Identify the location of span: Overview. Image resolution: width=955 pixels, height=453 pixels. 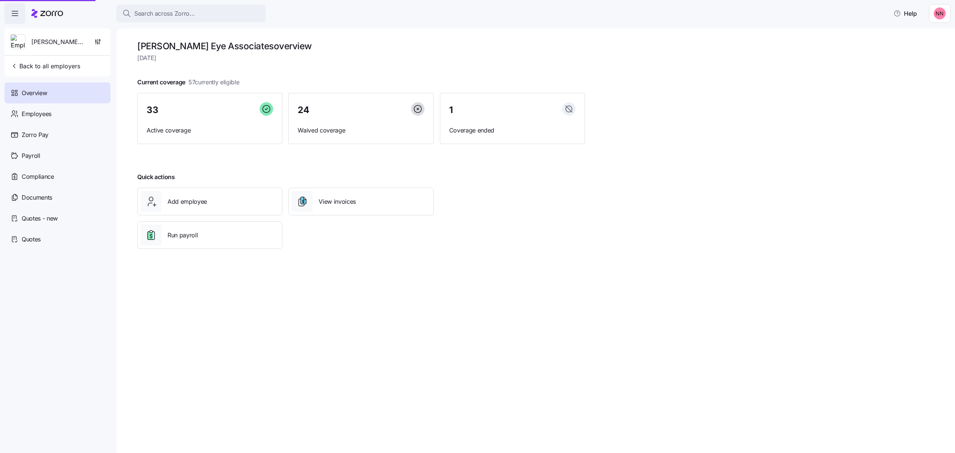
(34, 93).